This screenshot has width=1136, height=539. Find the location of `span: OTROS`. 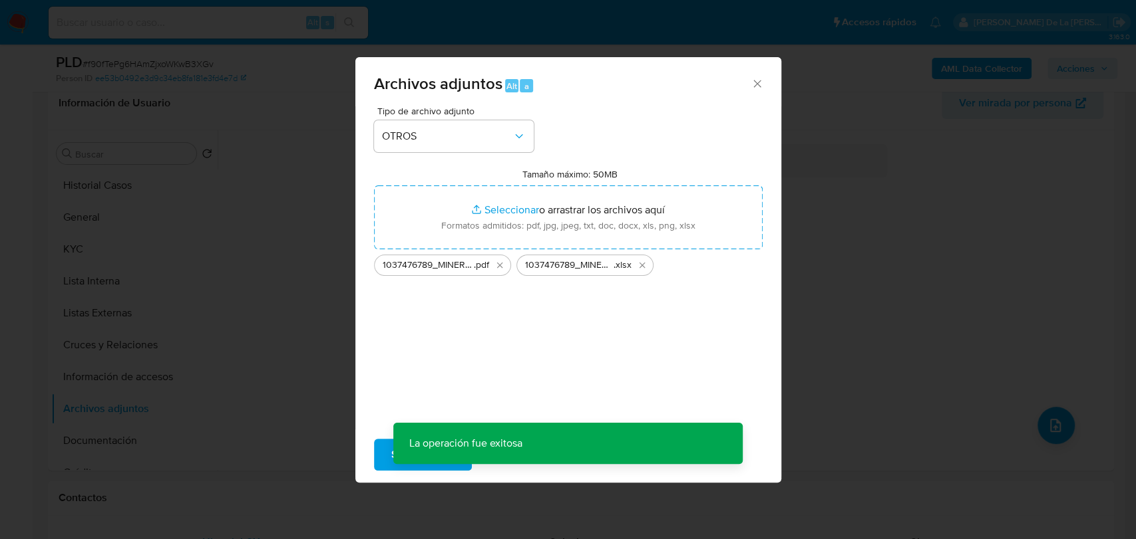

span: OTROS is located at coordinates (447, 136).